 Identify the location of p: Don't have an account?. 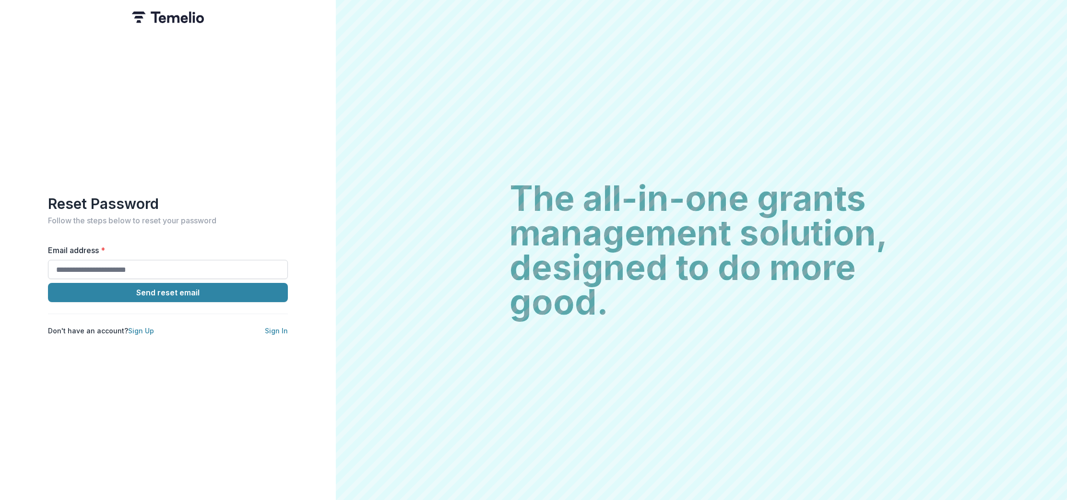
(101, 330).